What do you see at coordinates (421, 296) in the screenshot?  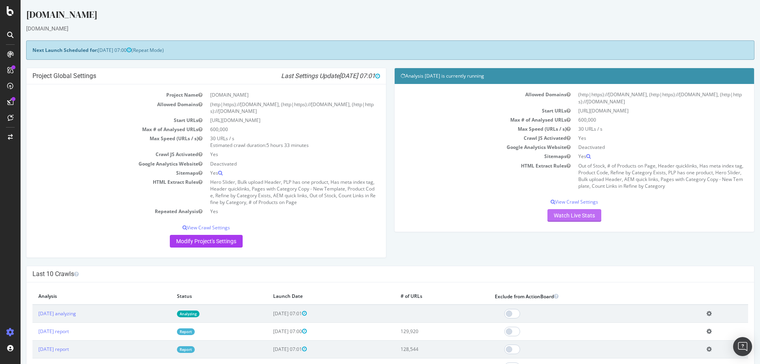 I see `th: # of URLs` at bounding box center [421, 296].